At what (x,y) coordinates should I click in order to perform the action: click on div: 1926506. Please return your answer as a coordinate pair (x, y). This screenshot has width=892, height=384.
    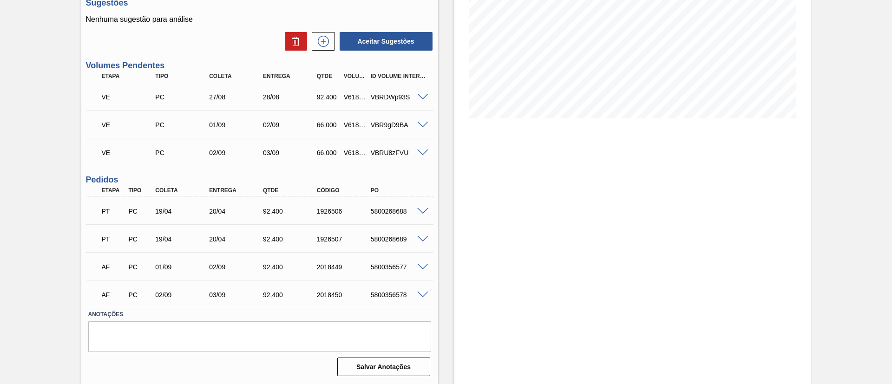
    Looking at the image, I should click on (345, 211).